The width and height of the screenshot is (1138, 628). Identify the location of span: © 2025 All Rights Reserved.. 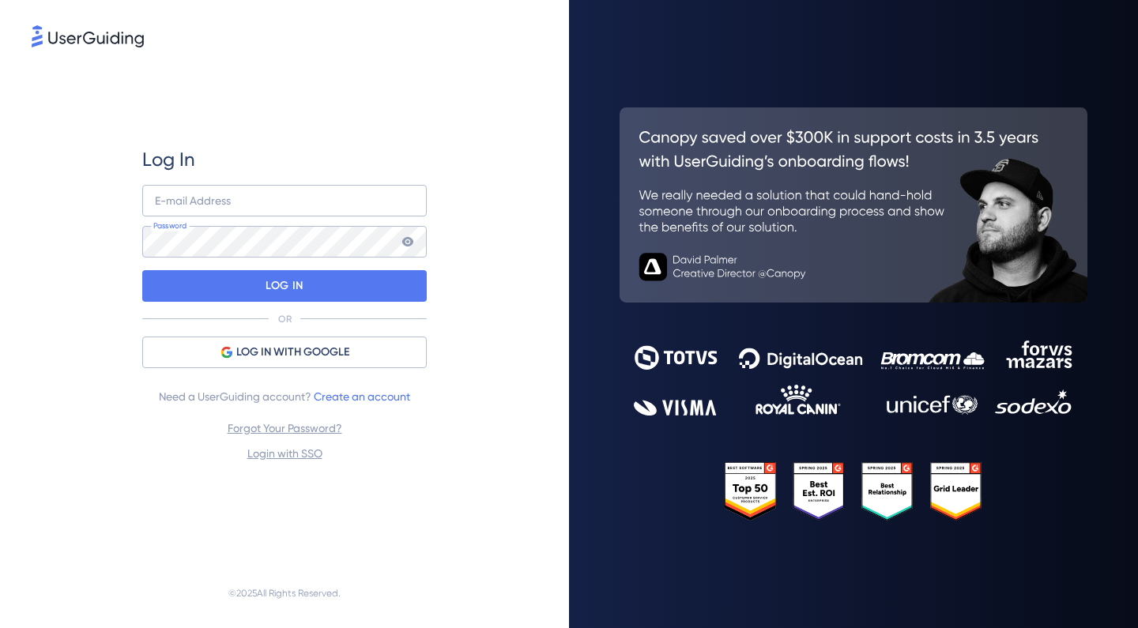
(285, 594).